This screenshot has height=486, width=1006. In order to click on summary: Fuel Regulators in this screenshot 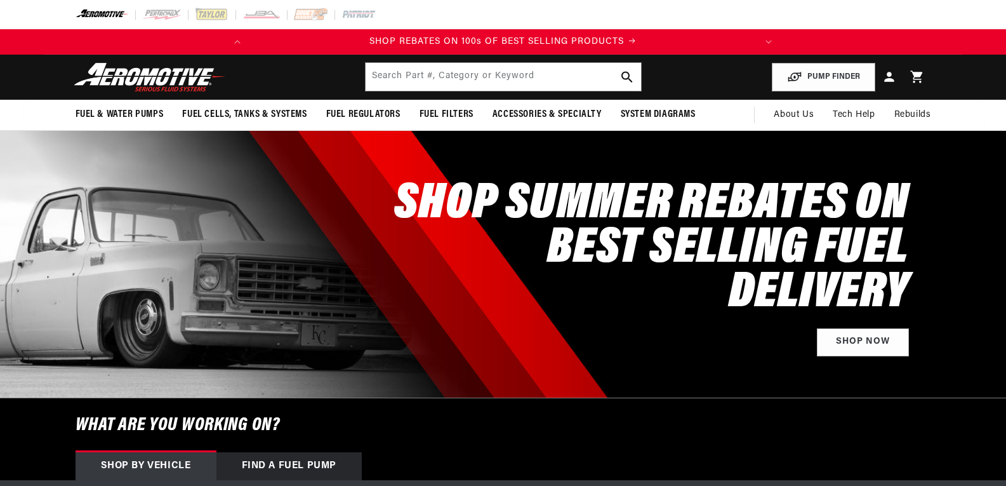, I will do `click(363, 114)`.